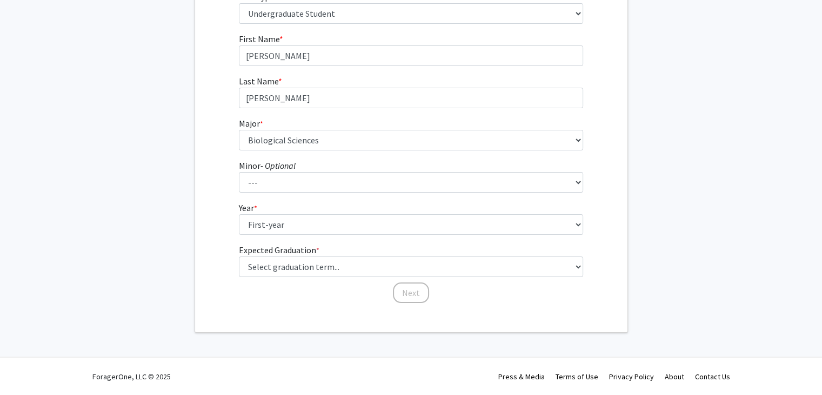  I want to click on a: Press & Media, so click(522, 376).